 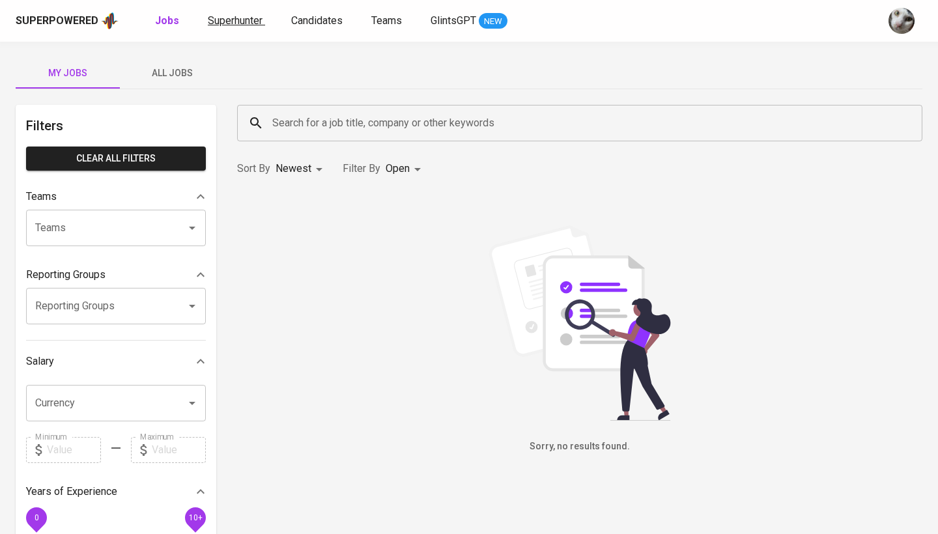 I want to click on div: Newest, so click(x=301, y=169).